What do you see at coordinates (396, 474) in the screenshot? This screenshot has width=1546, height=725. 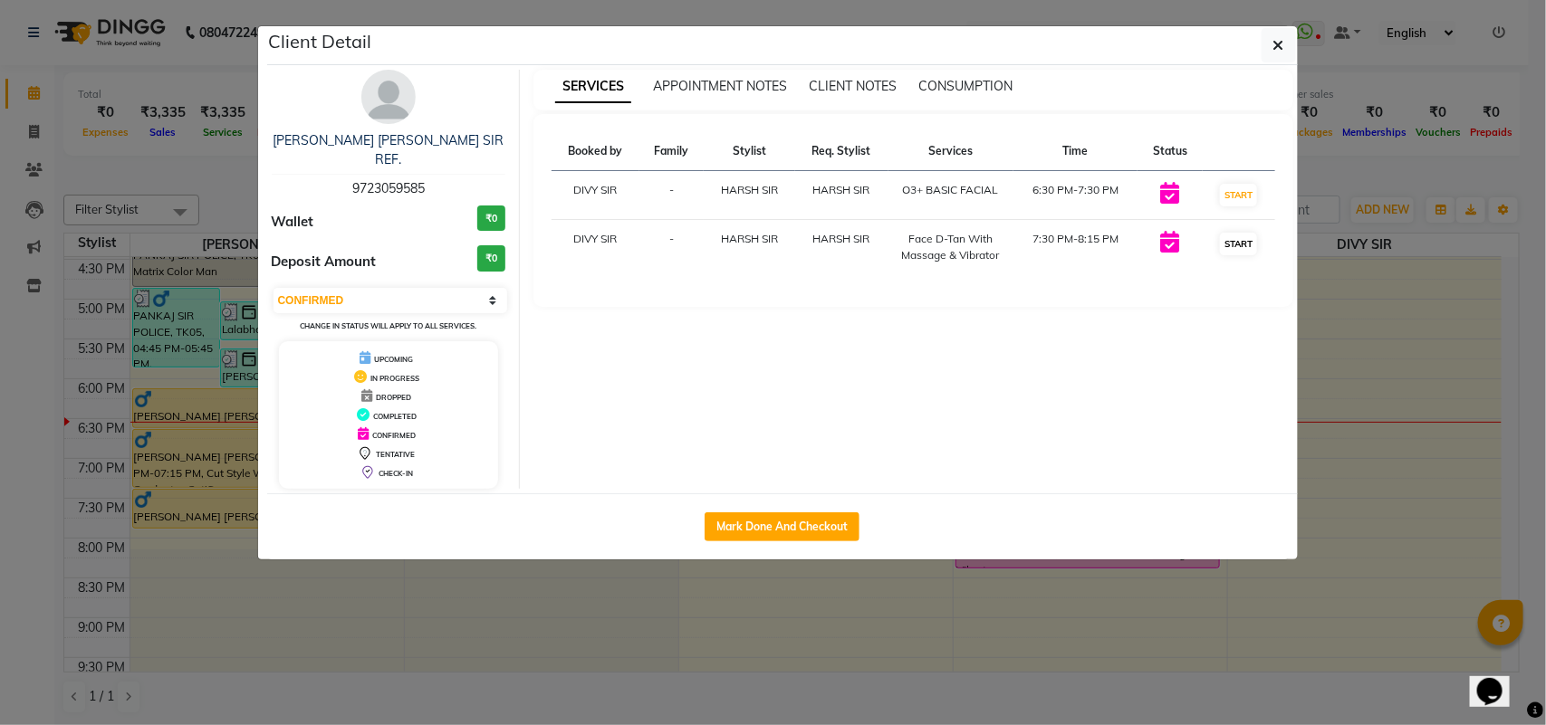 I see `span: CHECK-IN` at bounding box center [396, 474].